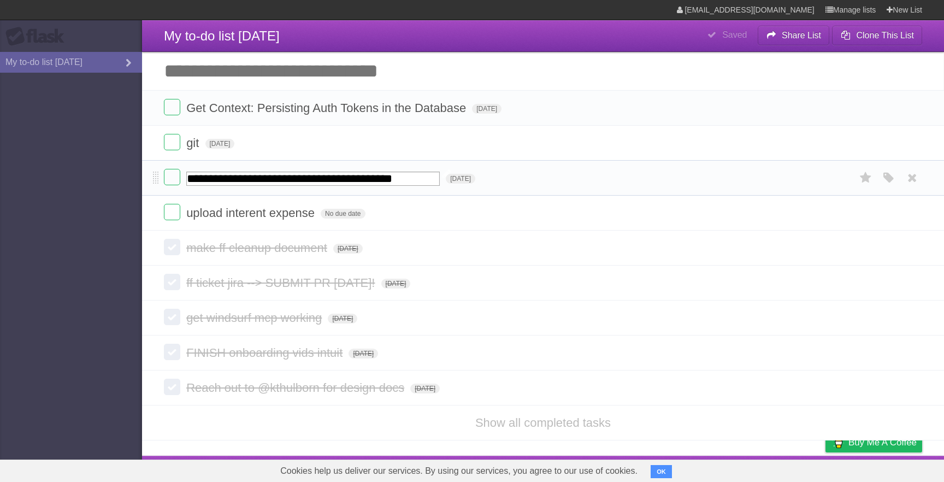  Describe the element at coordinates (794, 36) in the screenshot. I see `button: Share List` at that location.